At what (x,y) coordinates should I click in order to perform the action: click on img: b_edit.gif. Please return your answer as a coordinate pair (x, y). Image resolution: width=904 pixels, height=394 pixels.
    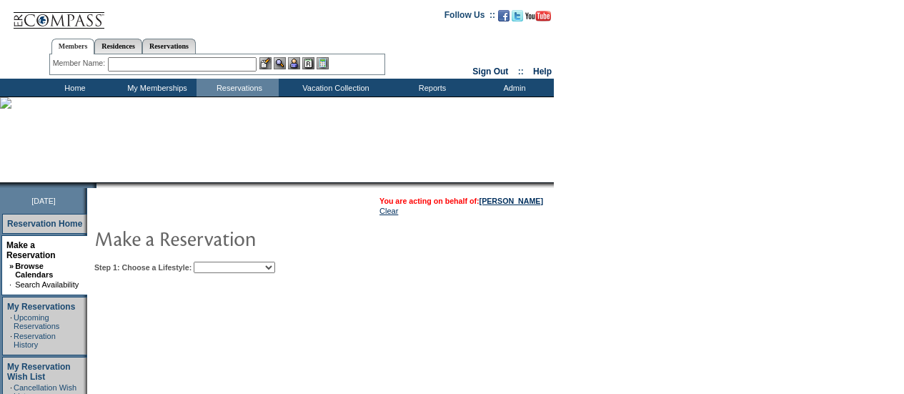
    Looking at the image, I should click on (265, 63).